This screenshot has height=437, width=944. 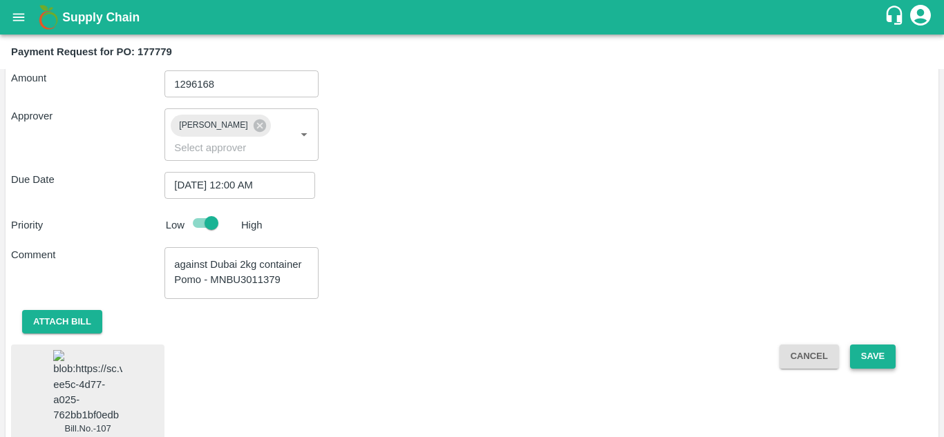 I want to click on div: customer-support, so click(x=895, y=17).